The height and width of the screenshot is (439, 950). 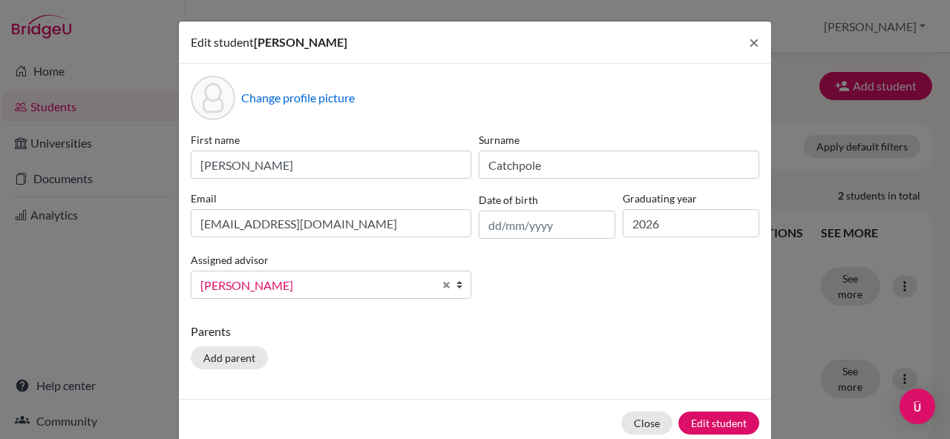 I want to click on label: First name, so click(x=331, y=140).